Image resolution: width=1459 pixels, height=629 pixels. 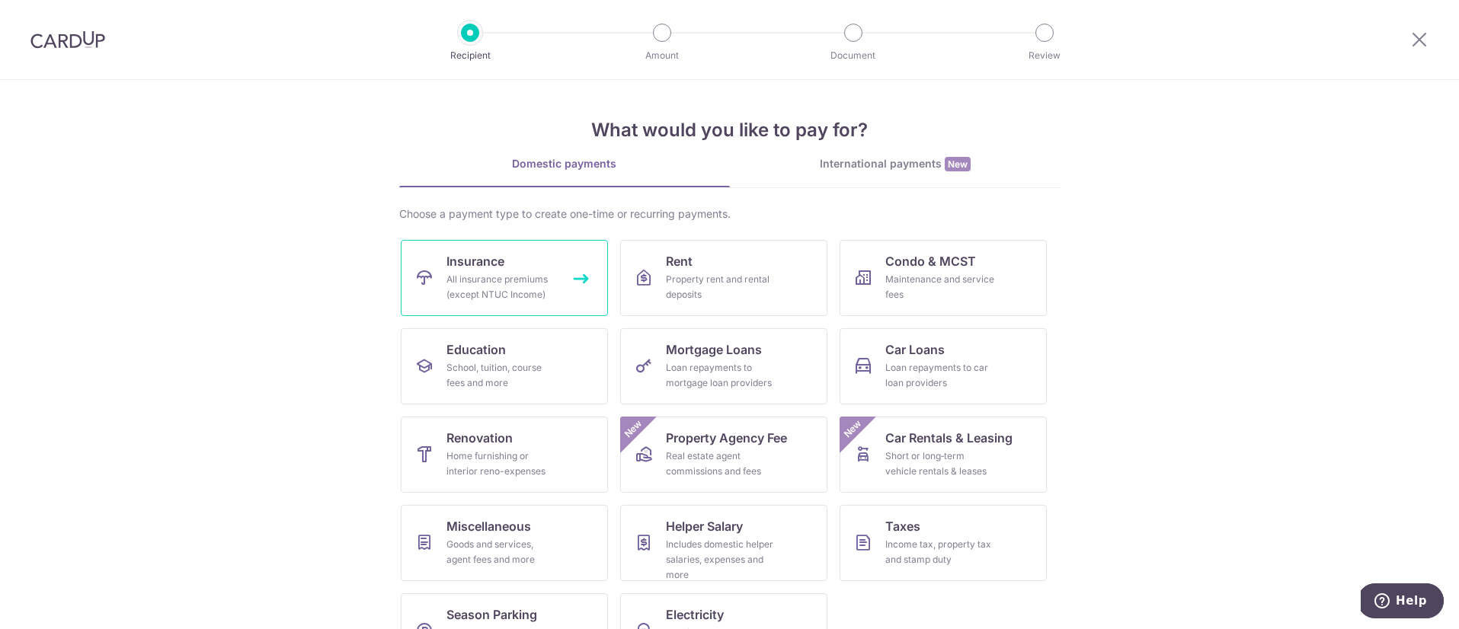 What do you see at coordinates (940, 464) in the screenshot?
I see `div: Short or long‑term vehicle rentals & leases` at bounding box center [940, 464].